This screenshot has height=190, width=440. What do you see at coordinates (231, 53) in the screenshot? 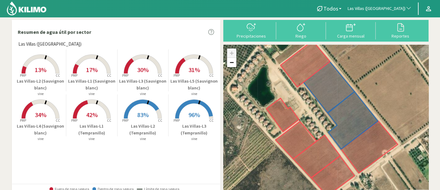
I see `a: Zoom in` at bounding box center [231, 53].